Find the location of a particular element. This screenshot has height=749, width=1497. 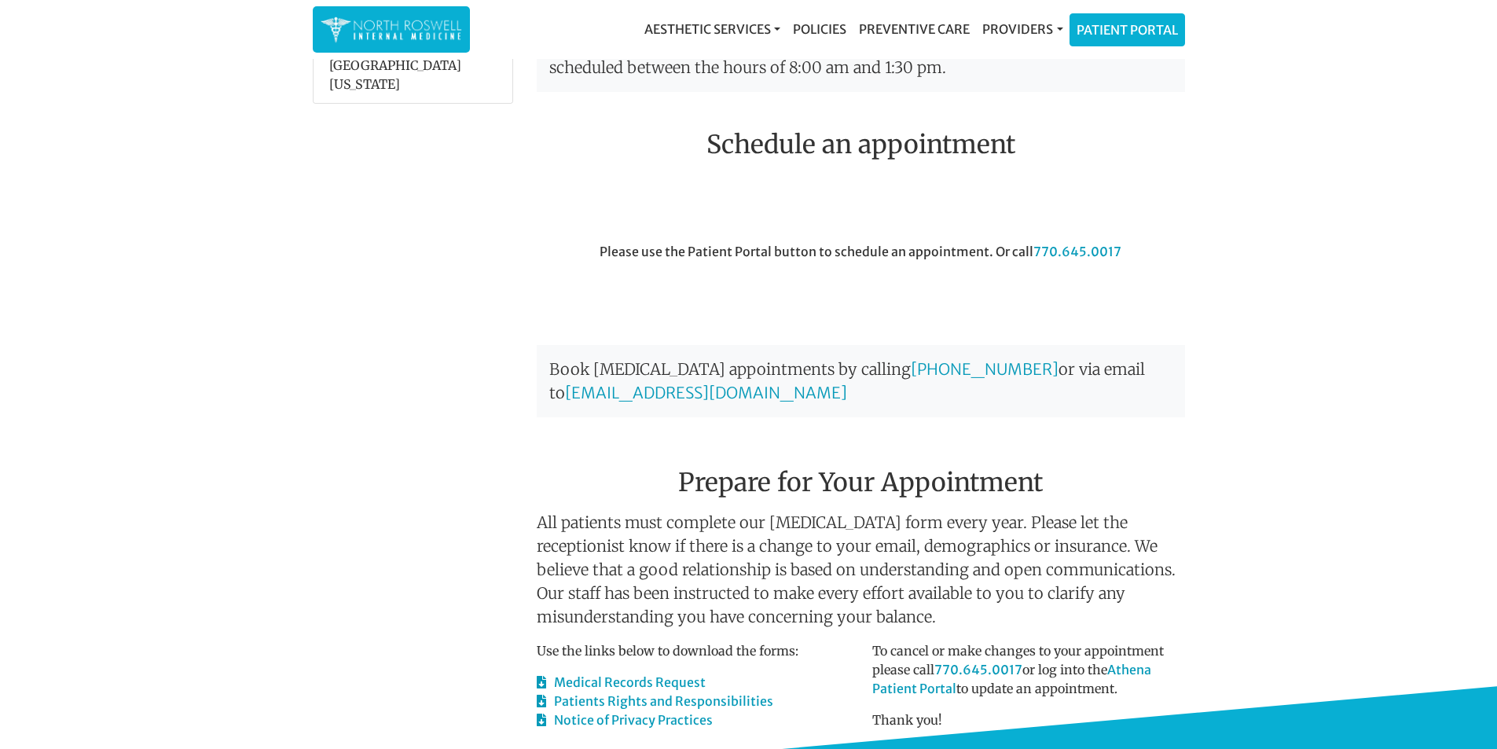

a: Aesthetic Services is located at coordinates (712, 29).